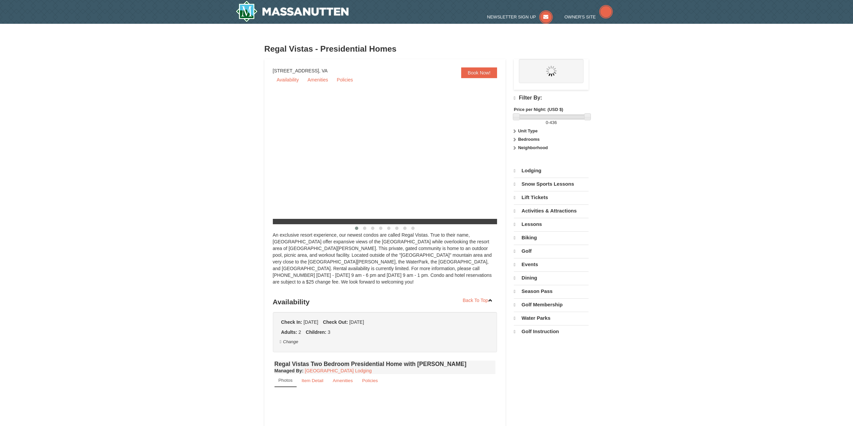 This screenshot has width=853, height=426. I want to click on img: wait.gif, so click(551, 71).